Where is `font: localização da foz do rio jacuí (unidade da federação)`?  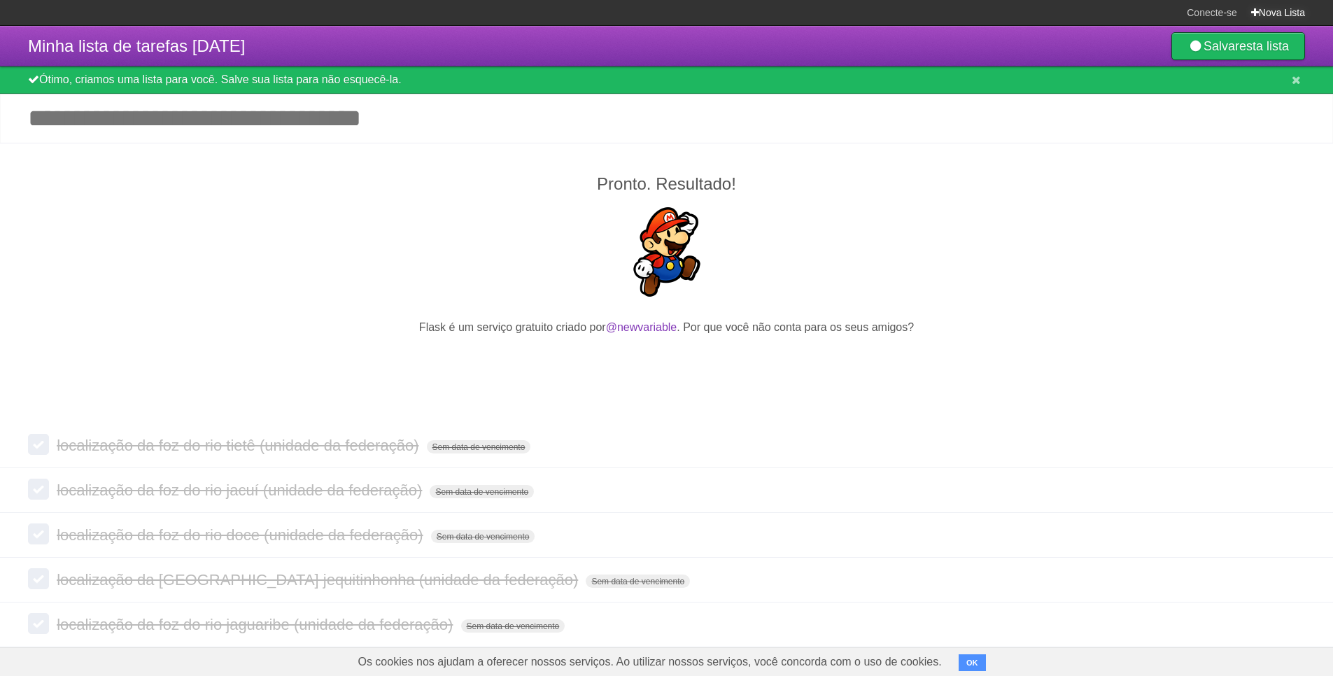
font: localização da foz do rio jacuí (unidade da federação) is located at coordinates (239, 490).